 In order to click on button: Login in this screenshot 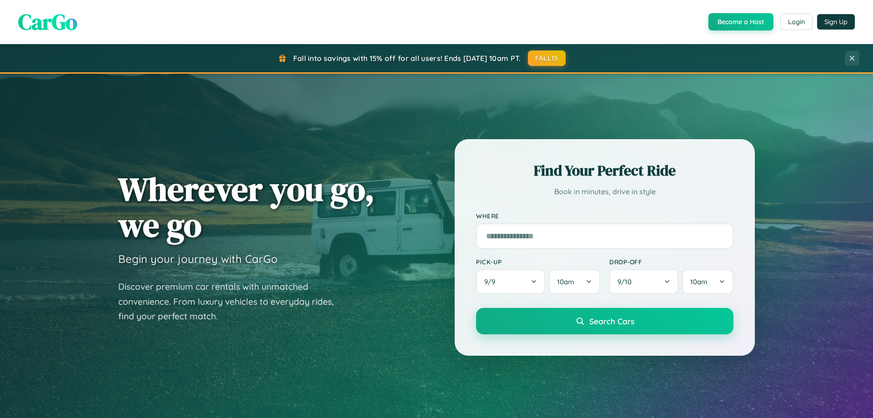, I will do `click(796, 22)`.